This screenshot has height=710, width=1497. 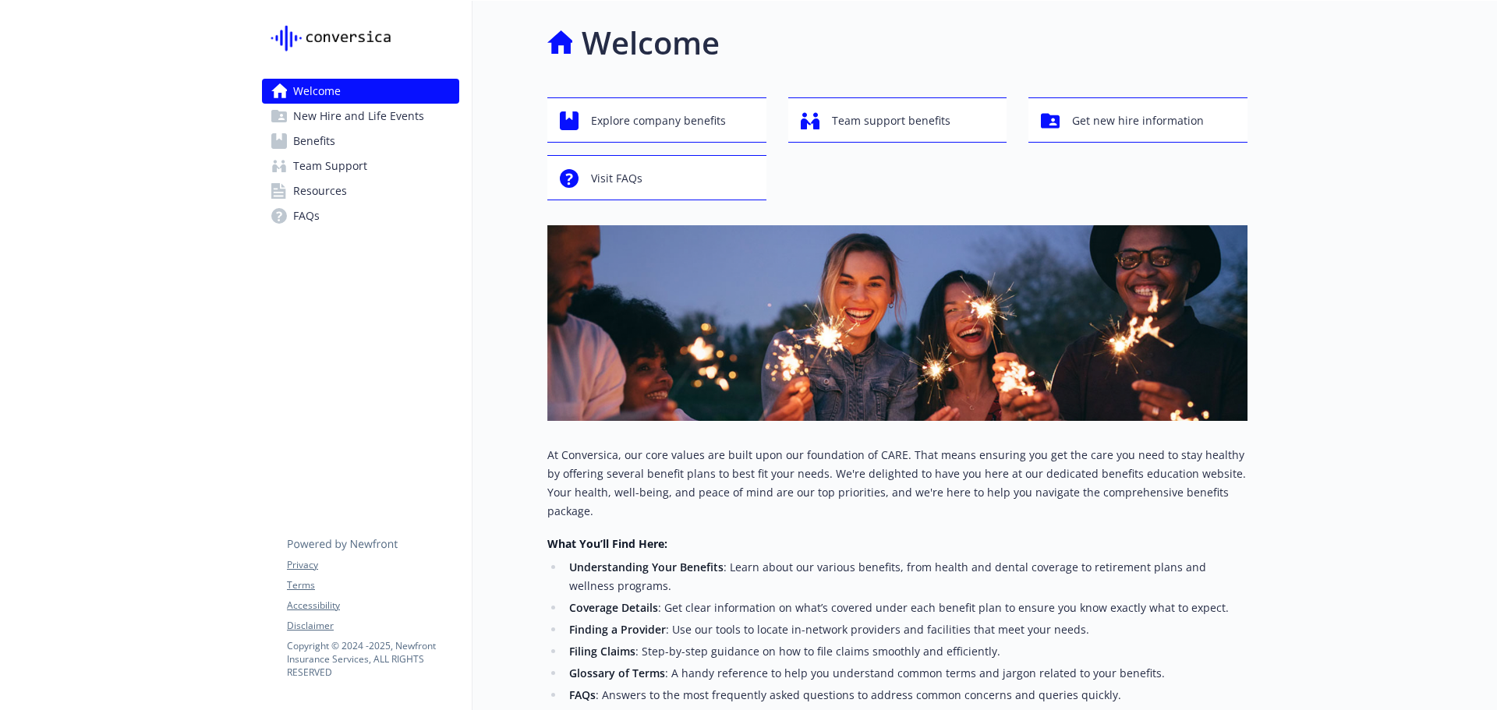 What do you see at coordinates (617, 179) in the screenshot?
I see `span: Visit FAQs` at bounding box center [617, 179].